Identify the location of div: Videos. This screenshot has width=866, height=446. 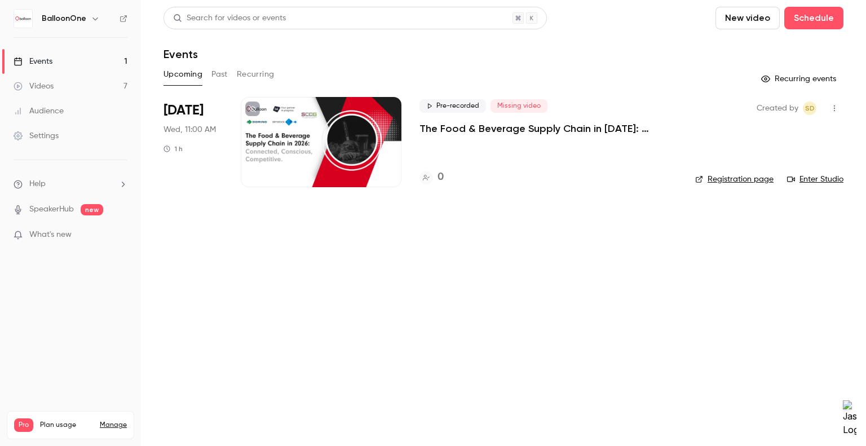
(33, 86).